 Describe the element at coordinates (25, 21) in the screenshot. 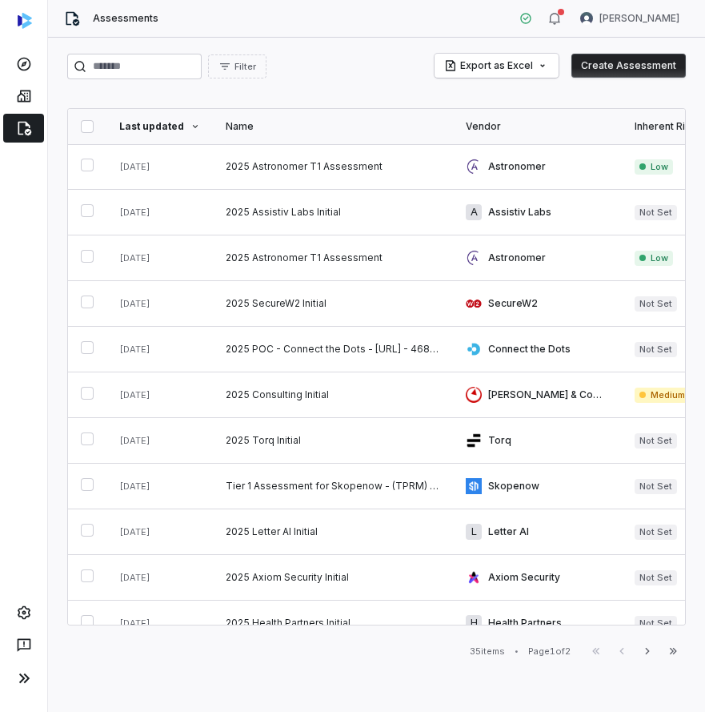

I see `img: svg%3e` at that location.